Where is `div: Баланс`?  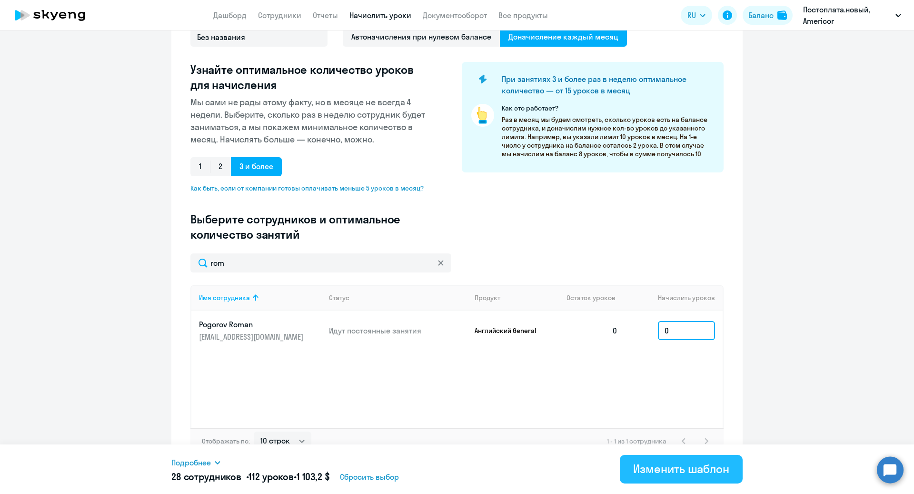
div: Баланс is located at coordinates (761, 15).